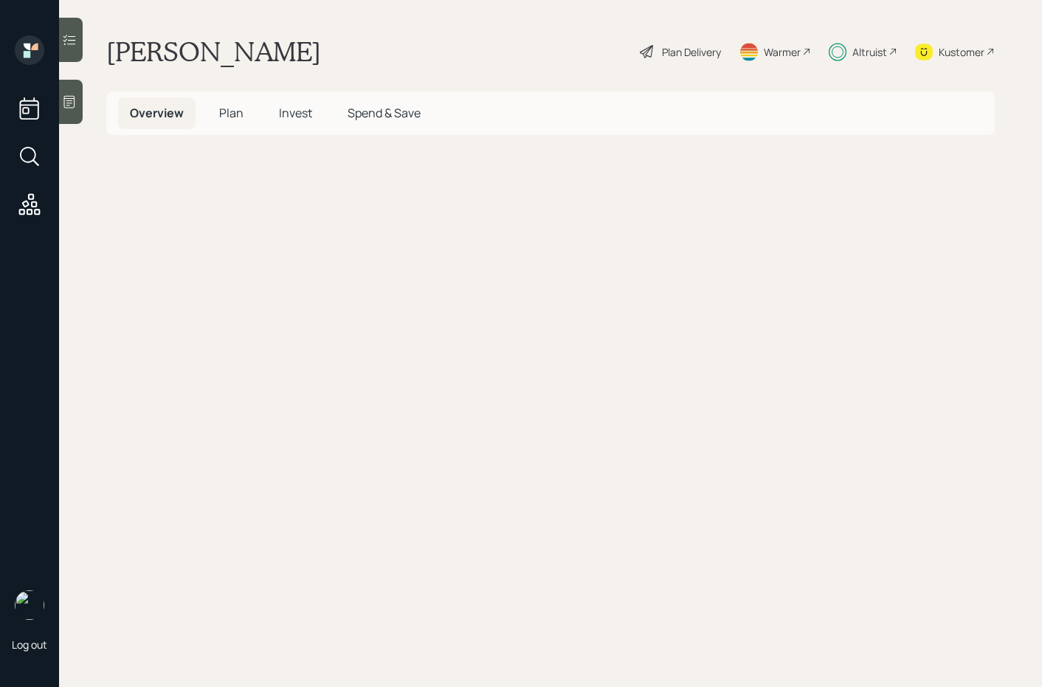  What do you see at coordinates (156, 113) in the screenshot?
I see `span: Overview` at bounding box center [156, 113].